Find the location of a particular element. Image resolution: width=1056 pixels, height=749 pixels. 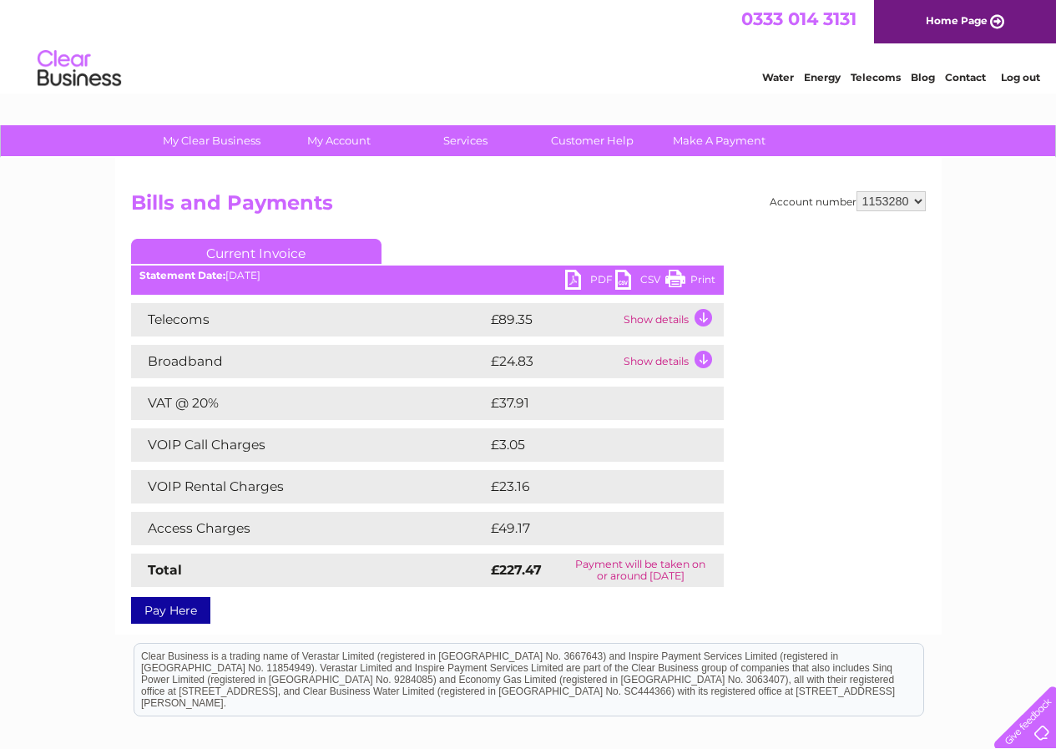

a: PDF is located at coordinates (590, 281).